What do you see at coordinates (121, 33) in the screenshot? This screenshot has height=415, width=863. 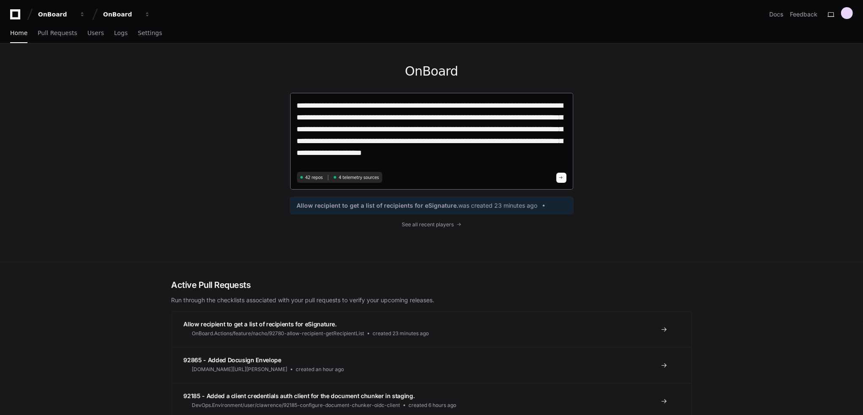 I see `a: Logs` at bounding box center [121, 33].